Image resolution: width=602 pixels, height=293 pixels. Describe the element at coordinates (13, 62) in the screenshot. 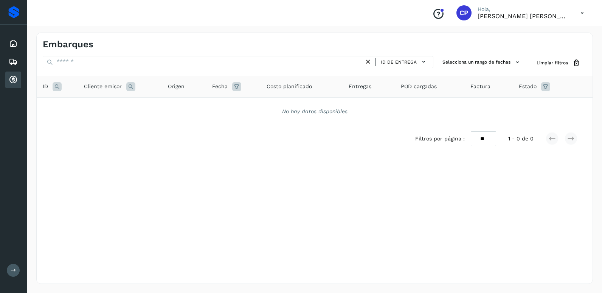

I see `div: Embarques` at that location.